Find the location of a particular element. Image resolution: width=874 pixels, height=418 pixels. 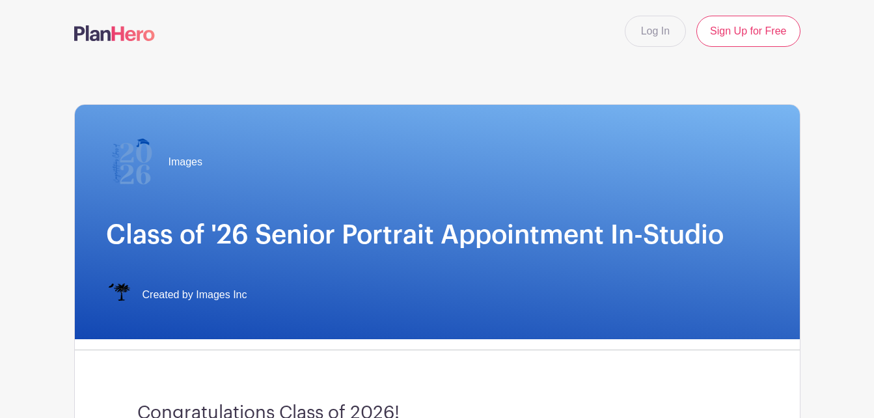

a: Sign Up for Free is located at coordinates (748, 31).